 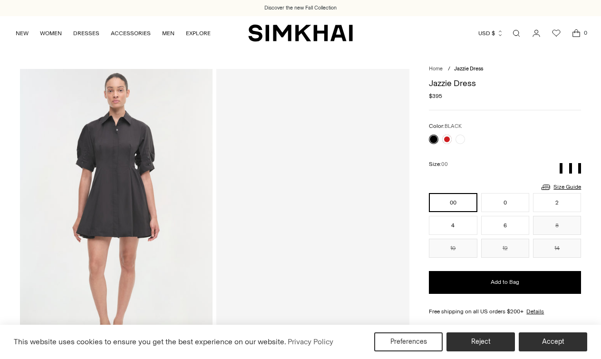 I want to click on a: MEN, so click(x=168, y=33).